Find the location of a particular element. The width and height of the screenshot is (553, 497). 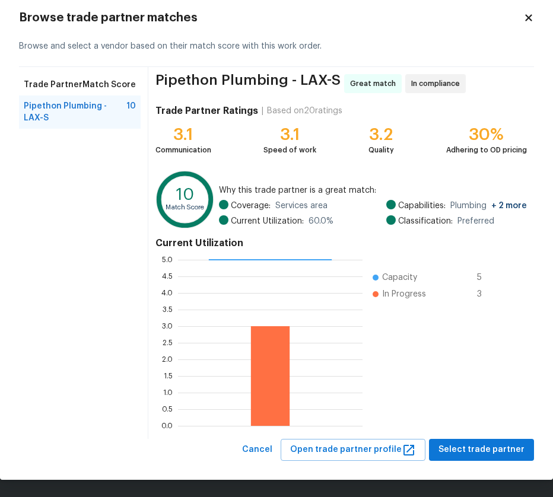

button: Open trade partner profile is located at coordinates (353, 450).